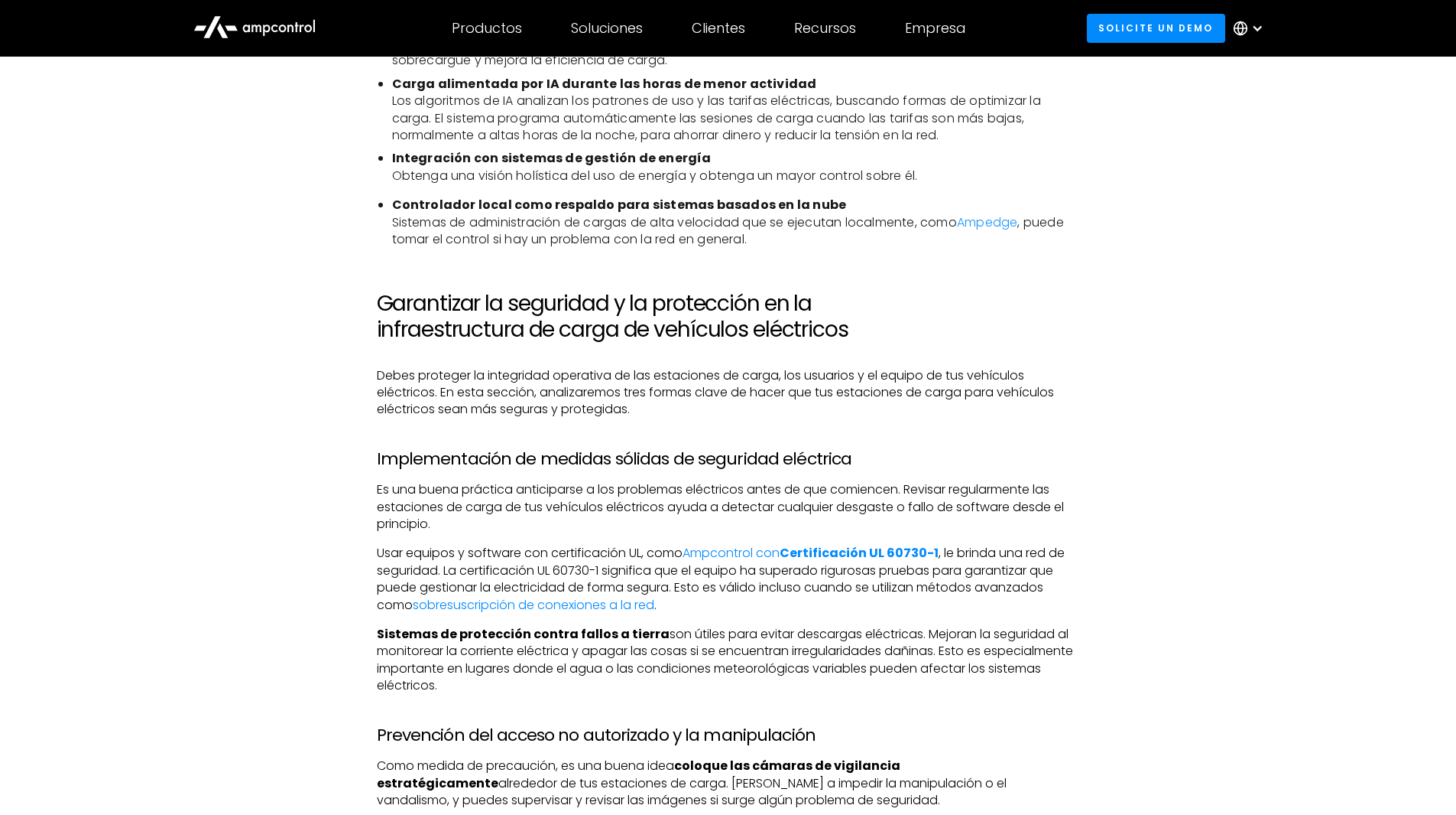 The image size is (1456, 815). What do you see at coordinates (607, 29) in the screenshot?
I see `div: Soluciones` at bounding box center [607, 29].